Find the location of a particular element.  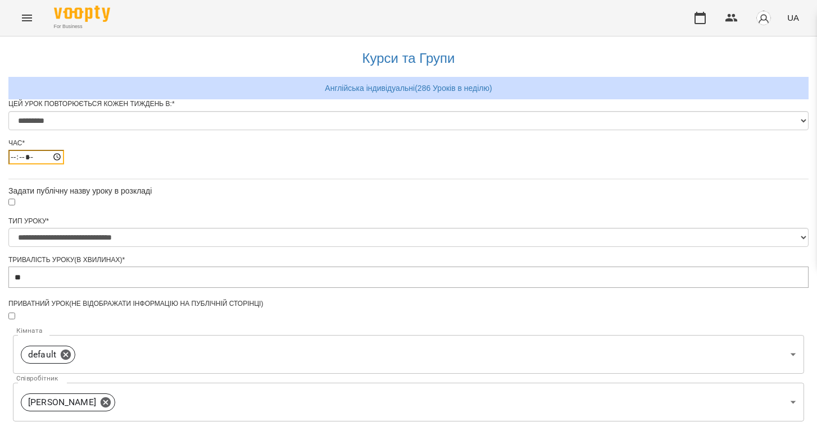

div: Тривалість уроку(в хвилинах) is located at coordinates (408, 260).